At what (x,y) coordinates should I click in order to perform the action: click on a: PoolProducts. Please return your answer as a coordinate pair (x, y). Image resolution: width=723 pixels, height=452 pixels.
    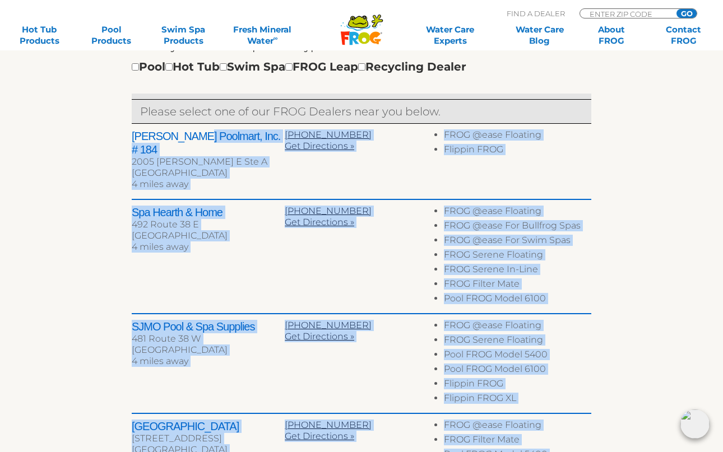
    Looking at the image, I should click on (111, 35).